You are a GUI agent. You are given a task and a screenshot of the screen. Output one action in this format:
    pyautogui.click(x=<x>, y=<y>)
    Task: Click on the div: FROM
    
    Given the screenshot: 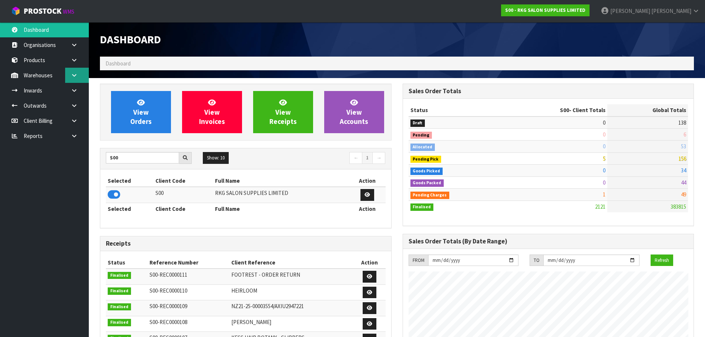 What is the action you would take?
    pyautogui.click(x=418, y=261)
    